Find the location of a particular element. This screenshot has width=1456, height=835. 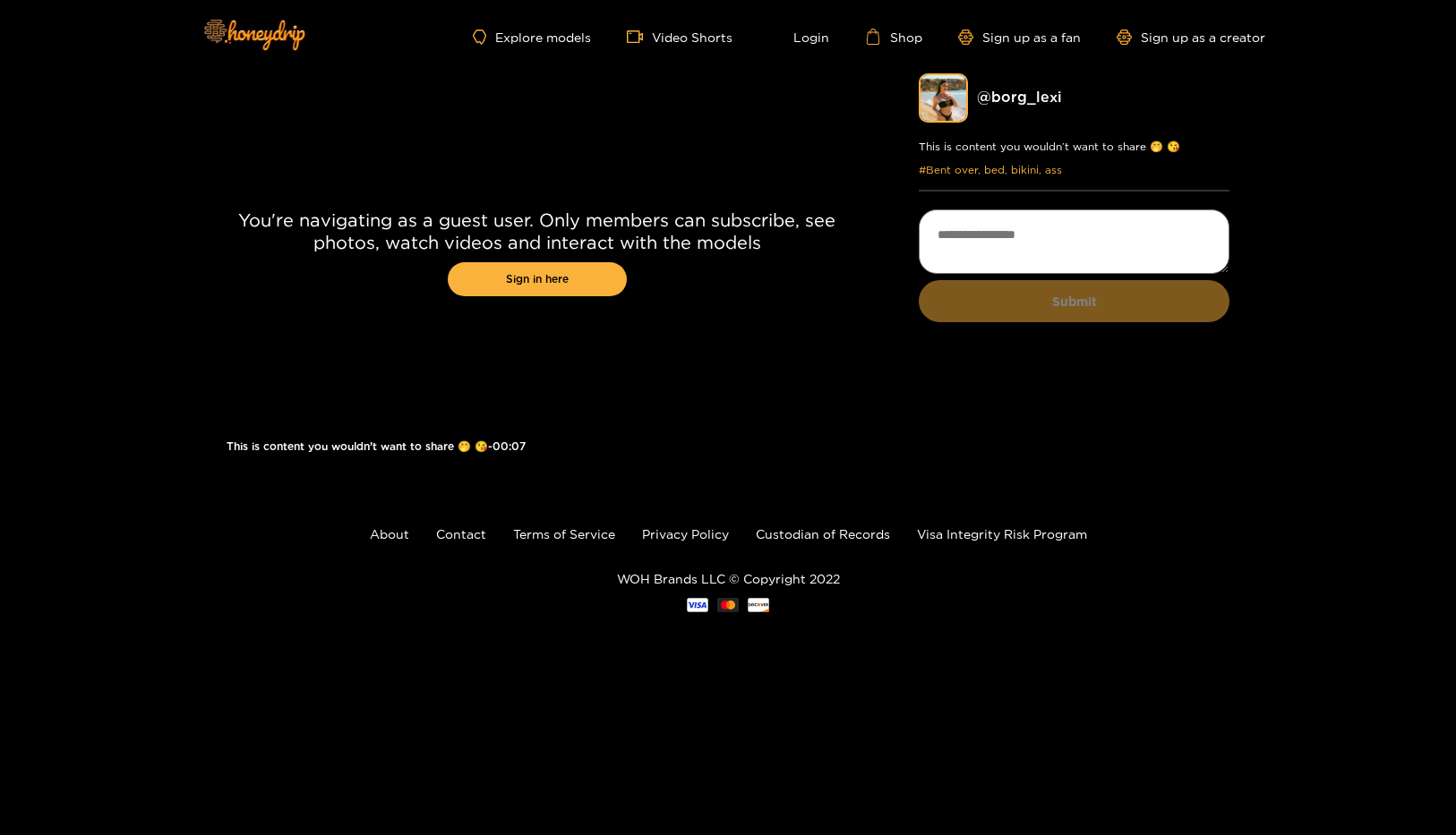

a: Sign in here is located at coordinates (537, 279).